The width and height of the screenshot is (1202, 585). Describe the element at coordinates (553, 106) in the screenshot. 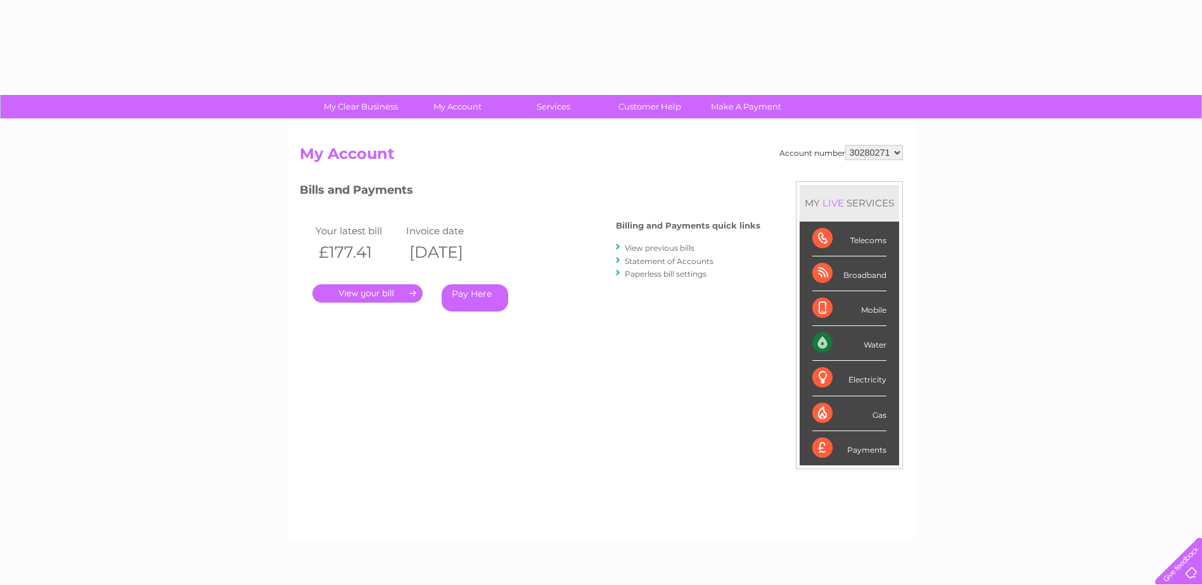

I see `a: Services` at that location.